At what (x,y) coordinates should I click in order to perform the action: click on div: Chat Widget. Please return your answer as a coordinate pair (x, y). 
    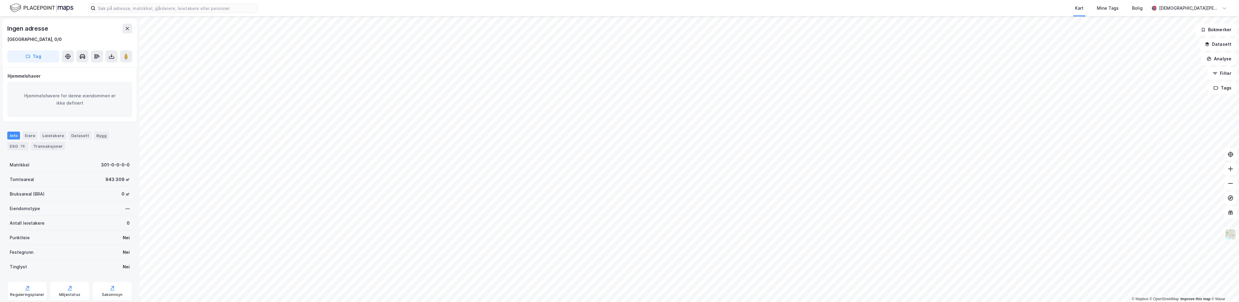
    Looking at the image, I should click on (1224, 287).